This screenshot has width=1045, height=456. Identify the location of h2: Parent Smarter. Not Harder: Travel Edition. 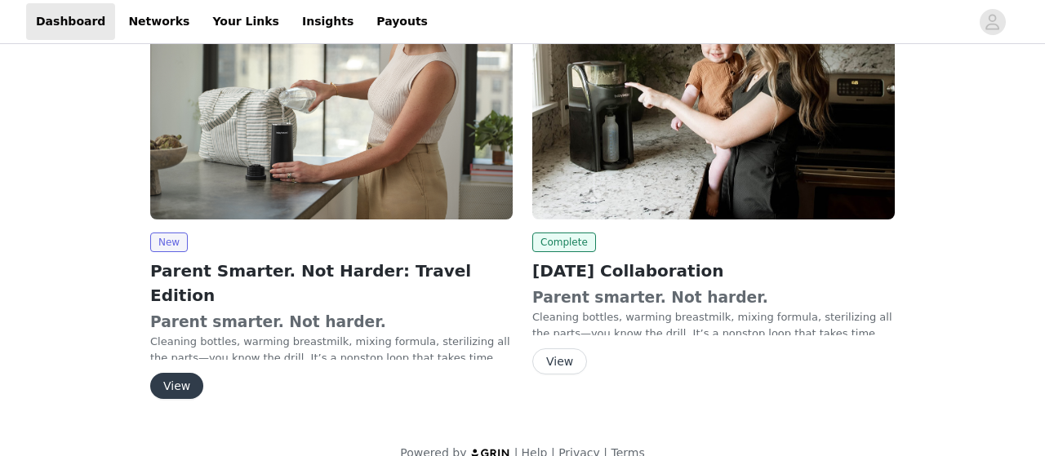
(331, 283).